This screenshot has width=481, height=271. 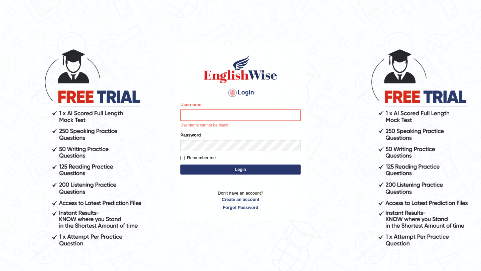 What do you see at coordinates (190, 135) in the screenshot?
I see `label: Password` at bounding box center [190, 135].